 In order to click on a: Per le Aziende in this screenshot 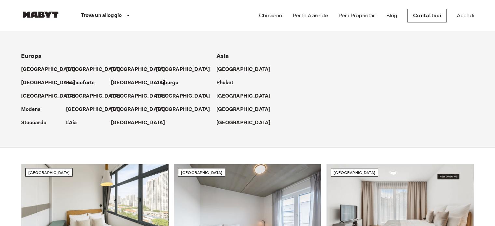, I will do `click(310, 16)`.